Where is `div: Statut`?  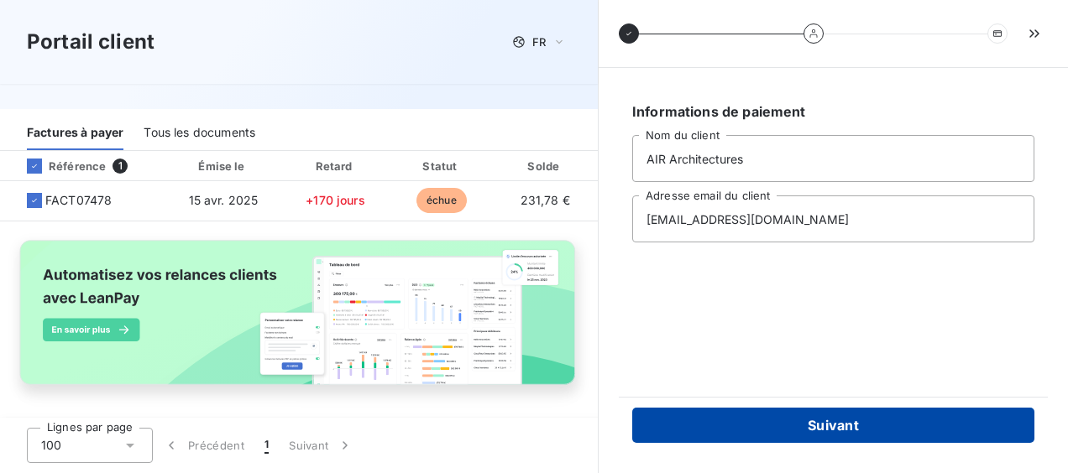 div: Statut is located at coordinates (441, 166).